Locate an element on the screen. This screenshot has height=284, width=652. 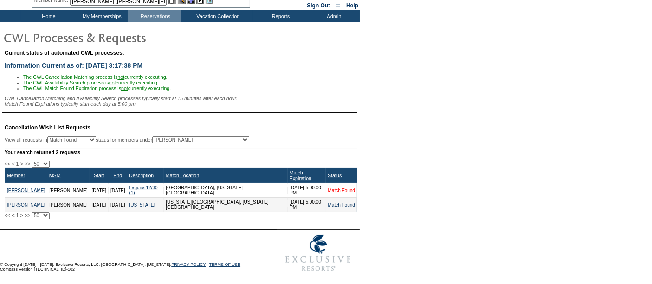
a: Status is located at coordinates (335, 175).